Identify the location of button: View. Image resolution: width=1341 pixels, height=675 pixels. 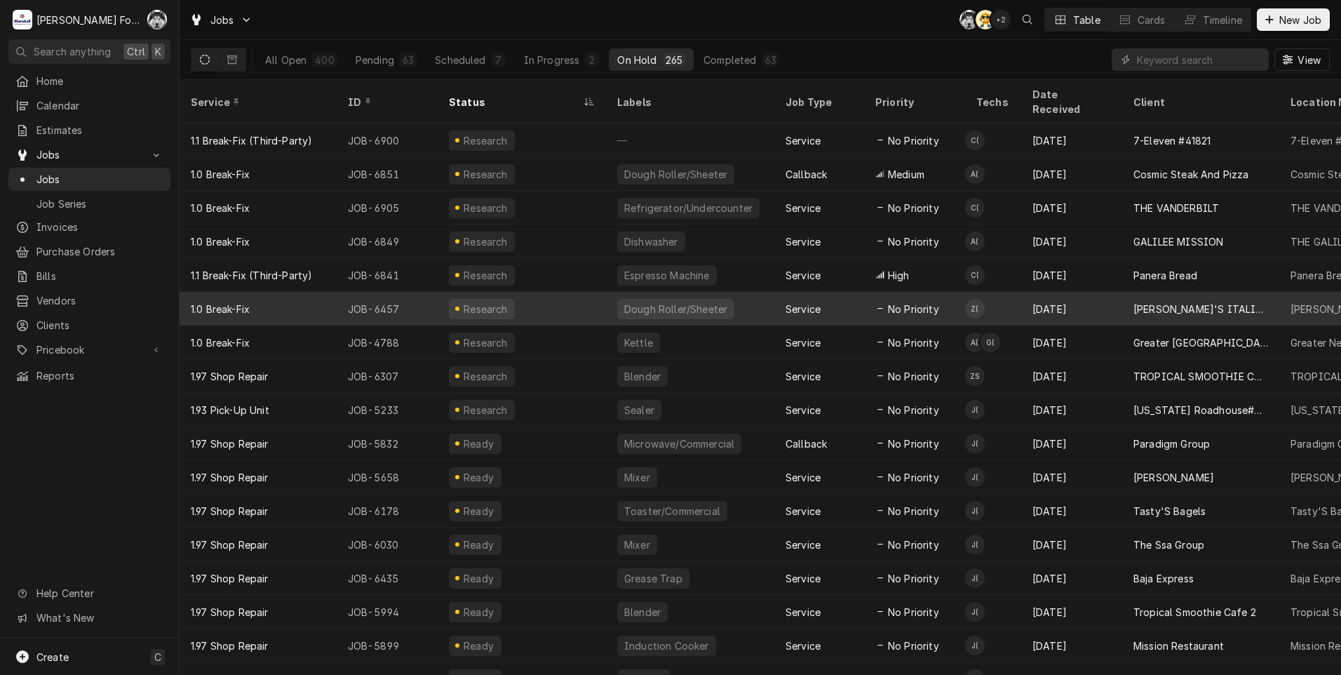
(1302, 60).